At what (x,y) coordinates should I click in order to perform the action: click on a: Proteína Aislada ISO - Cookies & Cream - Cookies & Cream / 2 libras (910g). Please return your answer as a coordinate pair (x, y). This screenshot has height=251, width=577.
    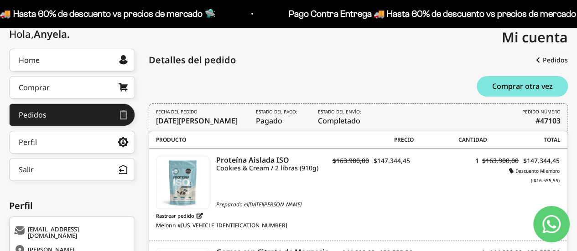
    Looking at the image, I should click on (182, 182).